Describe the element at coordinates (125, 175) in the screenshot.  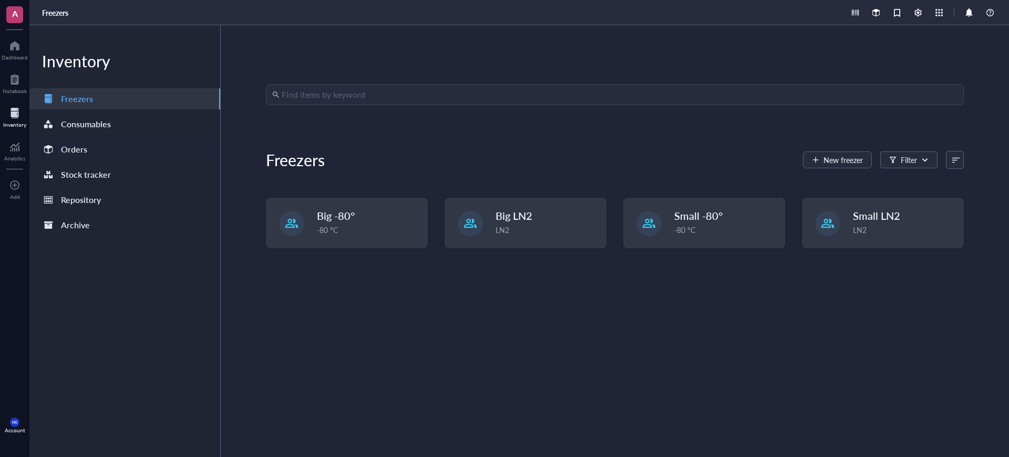
I see `a: Stock tracker` at that location.